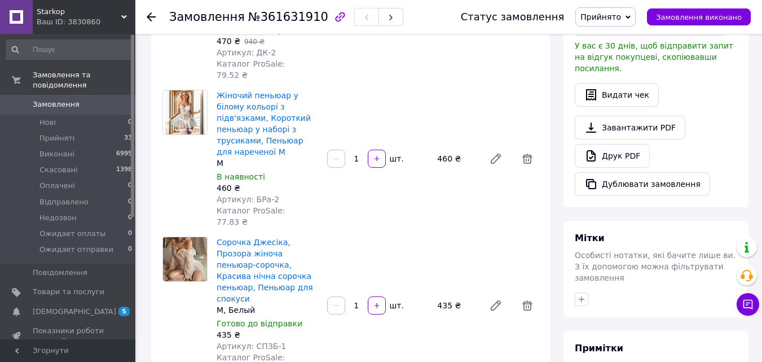 This screenshot has width=762, height=362. What do you see at coordinates (699, 17) in the screenshot?
I see `button: Замовлення виконано` at bounding box center [699, 17].